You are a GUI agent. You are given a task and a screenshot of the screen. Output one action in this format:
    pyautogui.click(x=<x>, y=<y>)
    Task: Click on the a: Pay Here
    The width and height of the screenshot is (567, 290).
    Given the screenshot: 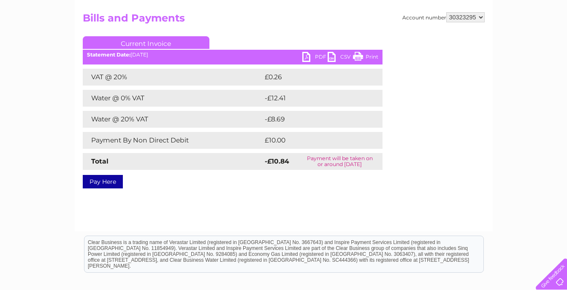 What is the action you would take?
    pyautogui.click(x=103, y=182)
    